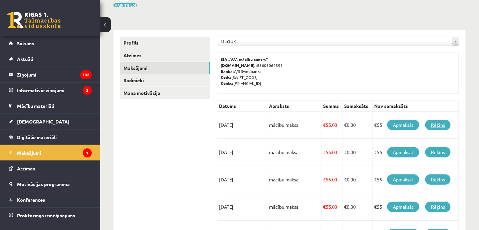 Image resolution: width=479 pixels, height=230 pixels. What do you see at coordinates (43, 184) in the screenshot?
I see `span: Motivācijas programma` at bounding box center [43, 184].